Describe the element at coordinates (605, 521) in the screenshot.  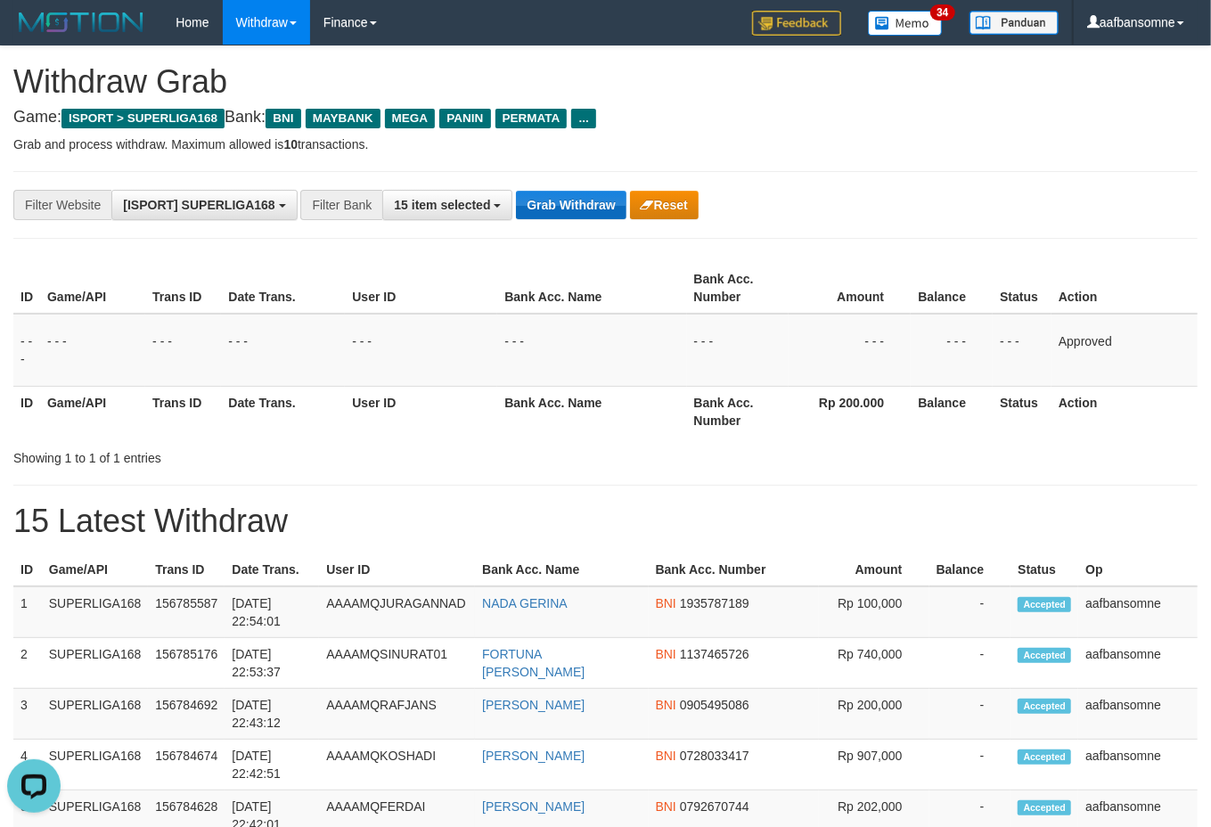
I see `h1: 15 Latest Withdraw` at that location.